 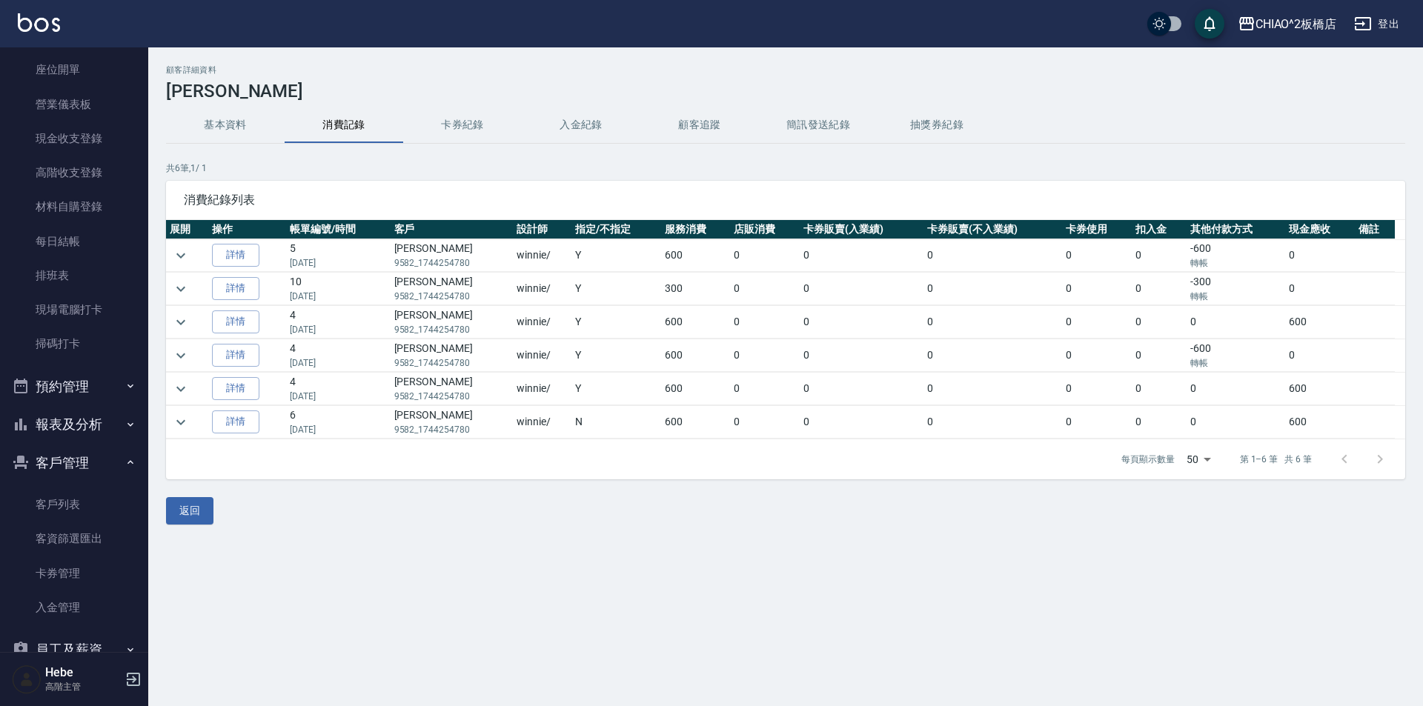 I want to click on th: 卡券販賣(入業績), so click(x=861, y=230).